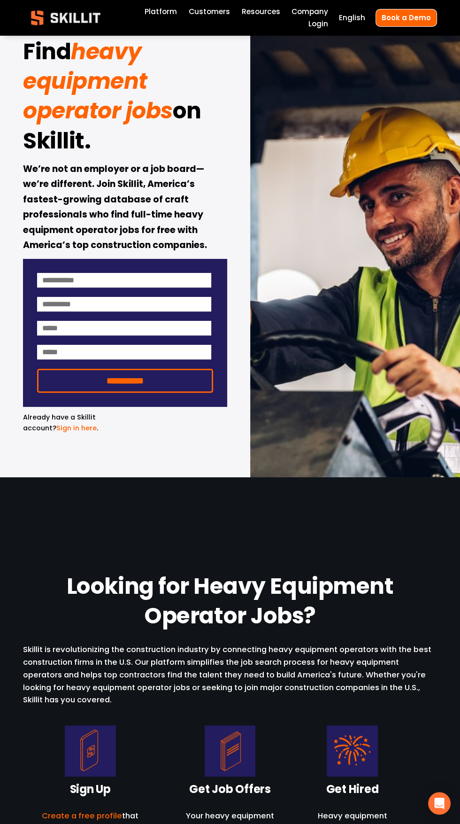 This screenshot has width=460, height=824. I want to click on a: Platform, so click(161, 11).